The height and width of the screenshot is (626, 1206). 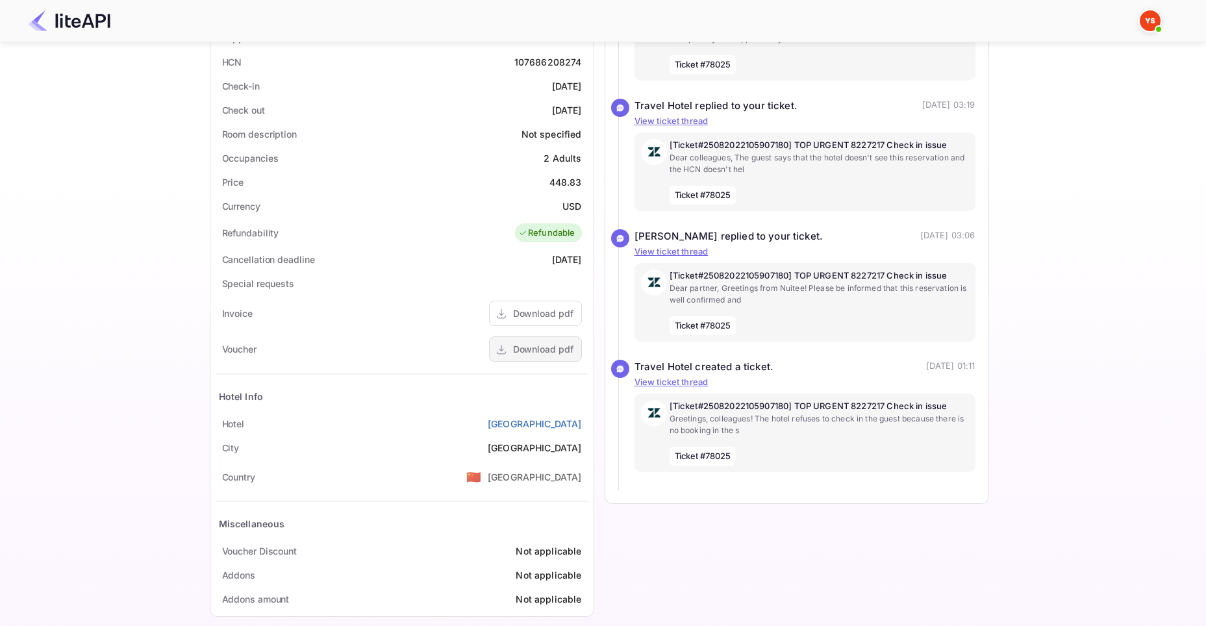 What do you see at coordinates (238, 575) in the screenshot?
I see `div: Addons` at bounding box center [238, 575].